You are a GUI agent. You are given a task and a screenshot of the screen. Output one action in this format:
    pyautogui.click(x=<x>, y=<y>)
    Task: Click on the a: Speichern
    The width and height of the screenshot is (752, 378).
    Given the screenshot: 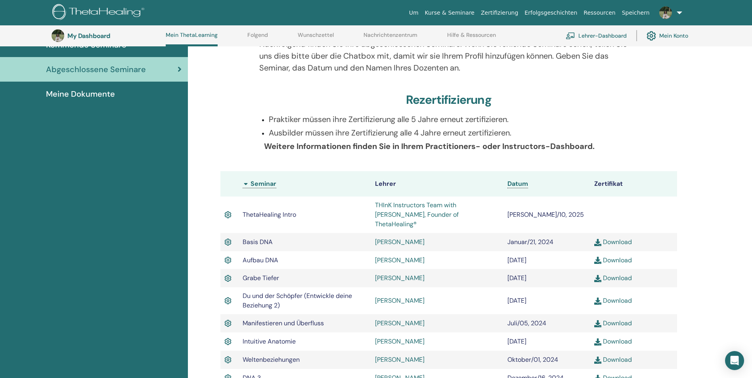 What is the action you would take?
    pyautogui.click(x=636, y=13)
    